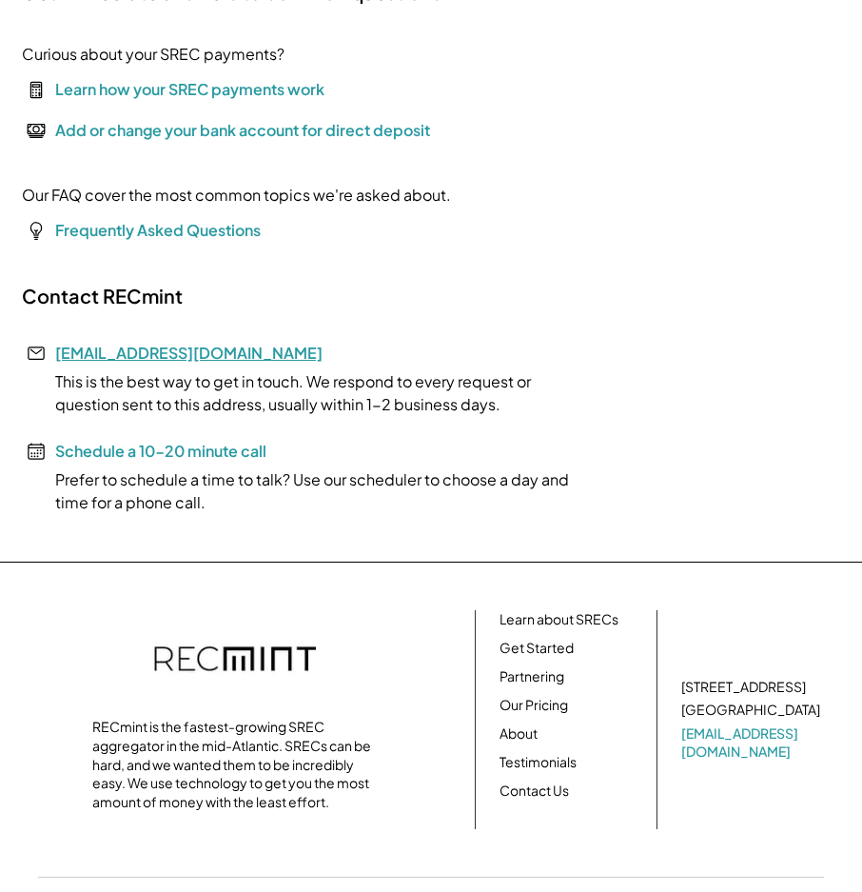 Image resolution: width=862 pixels, height=892 pixels. I want to click on div: Learn how your SREC payments work, so click(189, 89).